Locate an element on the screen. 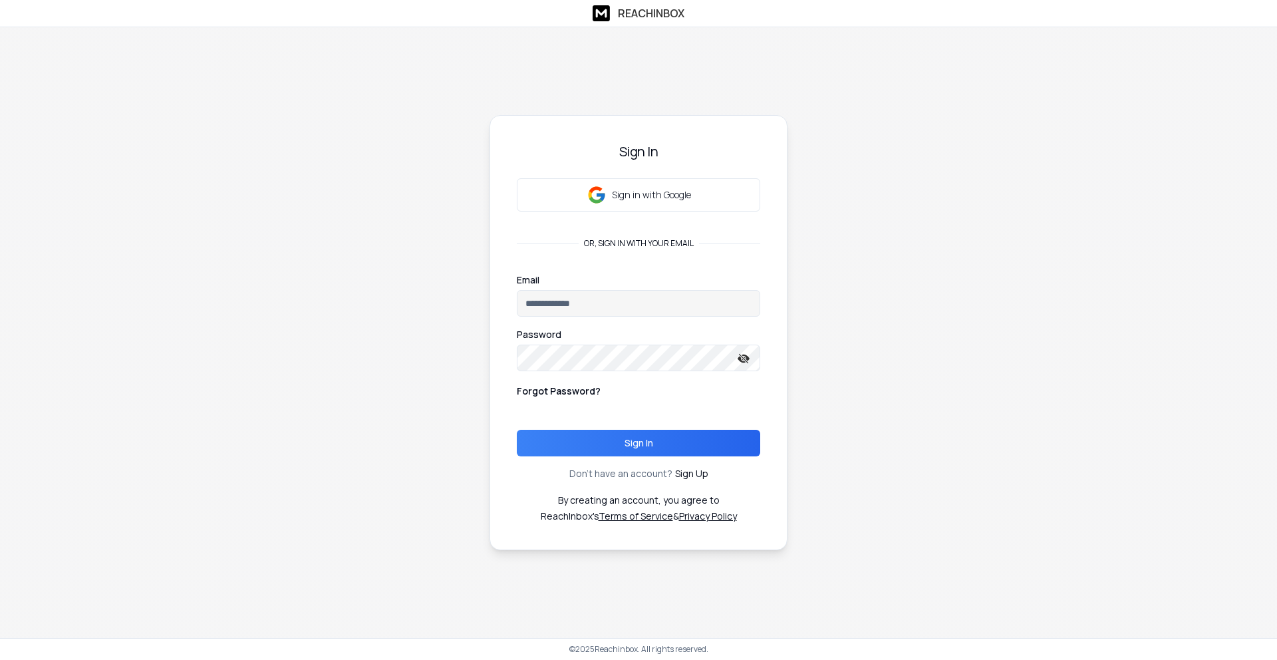 The image size is (1277, 660). p: © 2025 Reachinbox. All rights reserved. is located at coordinates (638, 649).